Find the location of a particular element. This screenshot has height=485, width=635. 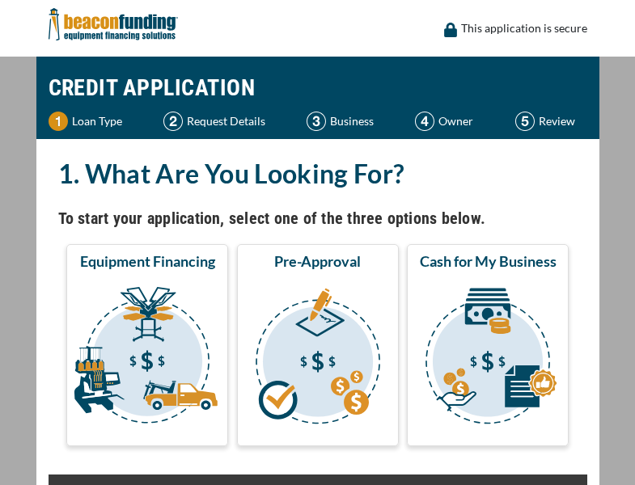

h1: CREDIT APPLICATION is located at coordinates (318, 88).